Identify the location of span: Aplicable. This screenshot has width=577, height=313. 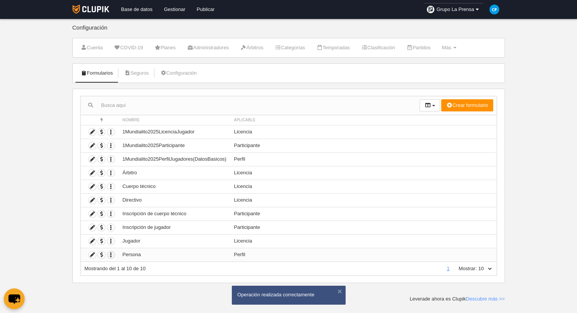
(245, 120).